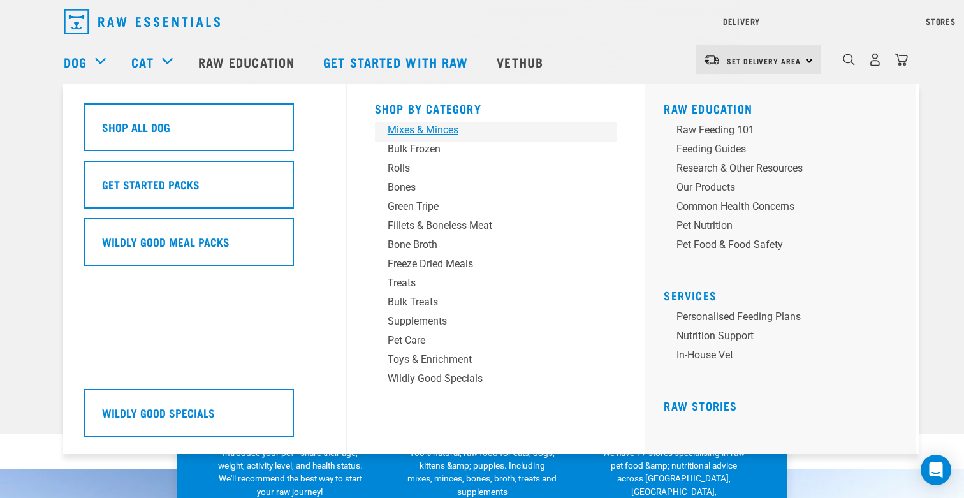  Describe the element at coordinates (487, 245) in the screenshot. I see `div: Bone Broth` at that location.